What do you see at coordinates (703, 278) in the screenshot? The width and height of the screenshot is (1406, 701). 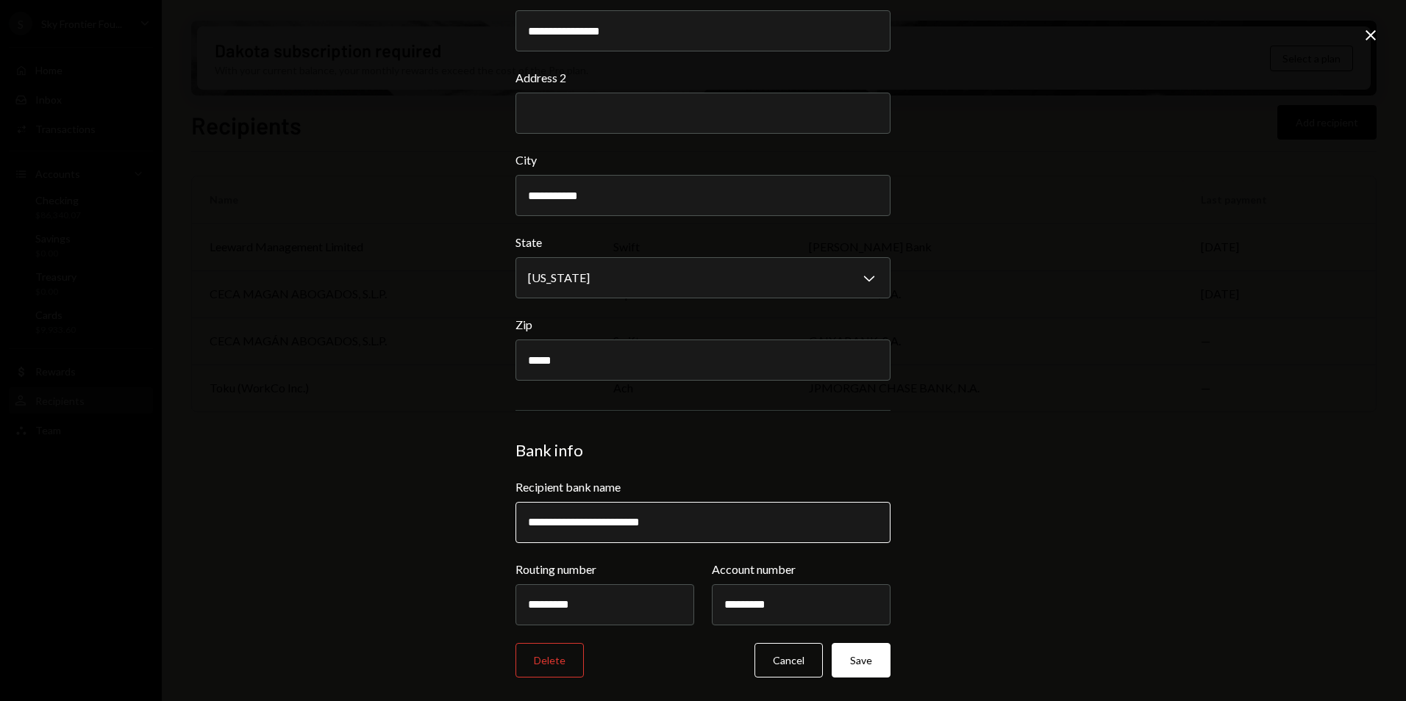 I see `button: State` at bounding box center [703, 278].